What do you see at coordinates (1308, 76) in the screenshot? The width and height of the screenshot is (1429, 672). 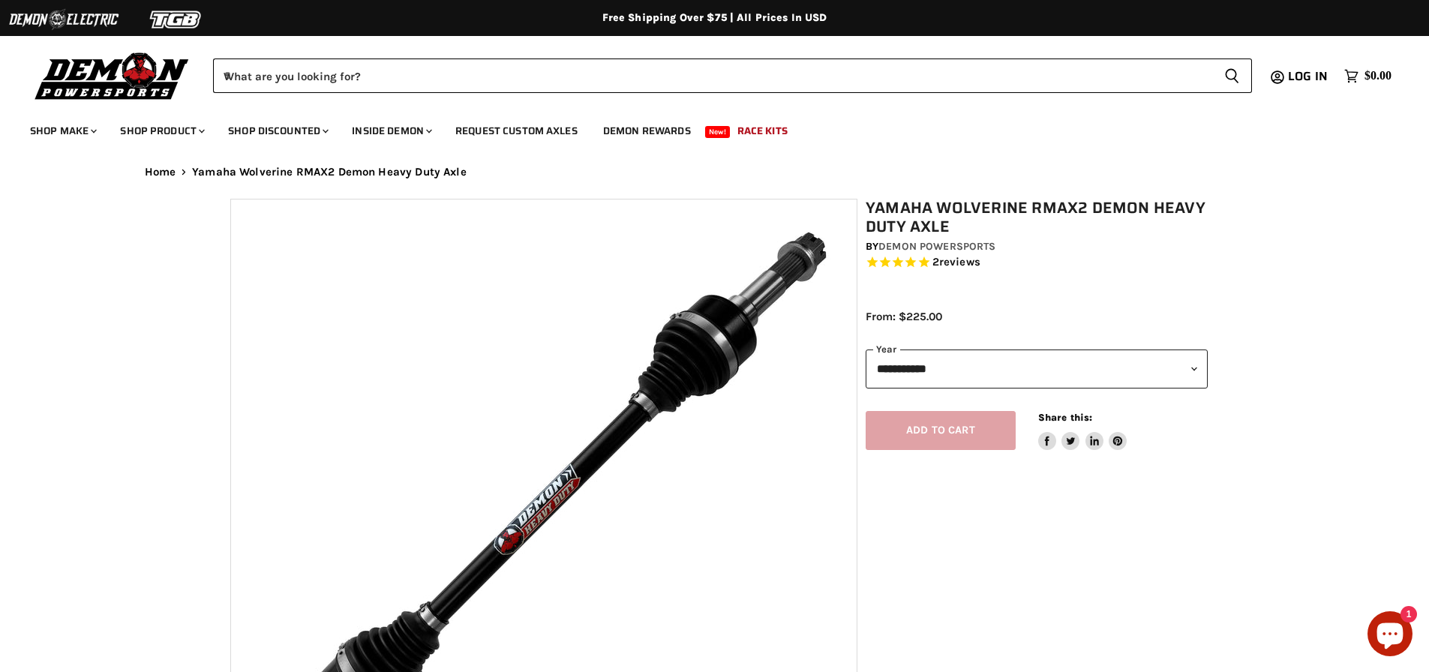 I see `span: Log in` at bounding box center [1308, 76].